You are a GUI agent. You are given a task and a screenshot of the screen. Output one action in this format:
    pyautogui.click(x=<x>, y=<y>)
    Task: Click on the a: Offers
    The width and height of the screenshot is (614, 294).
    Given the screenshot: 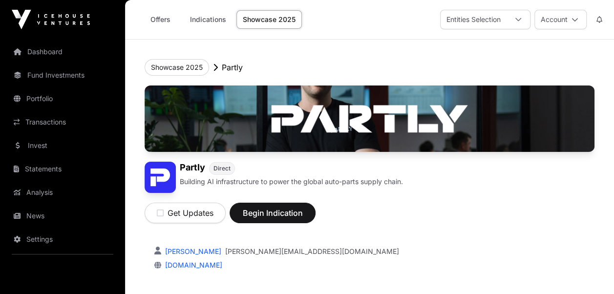 What is the action you would take?
    pyautogui.click(x=160, y=20)
    